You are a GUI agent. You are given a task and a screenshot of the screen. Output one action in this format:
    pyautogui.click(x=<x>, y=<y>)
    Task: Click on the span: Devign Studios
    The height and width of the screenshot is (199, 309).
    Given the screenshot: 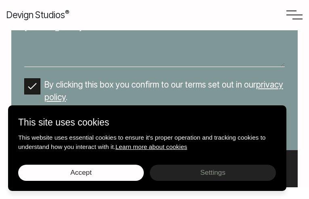 What is the action you would take?
    pyautogui.click(x=38, y=15)
    